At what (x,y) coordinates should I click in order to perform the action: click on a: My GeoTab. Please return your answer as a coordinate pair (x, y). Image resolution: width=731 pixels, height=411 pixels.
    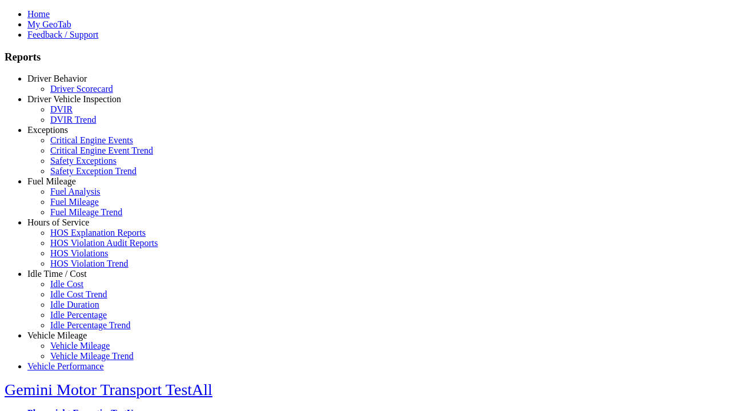
    Looking at the image, I should click on (49, 24).